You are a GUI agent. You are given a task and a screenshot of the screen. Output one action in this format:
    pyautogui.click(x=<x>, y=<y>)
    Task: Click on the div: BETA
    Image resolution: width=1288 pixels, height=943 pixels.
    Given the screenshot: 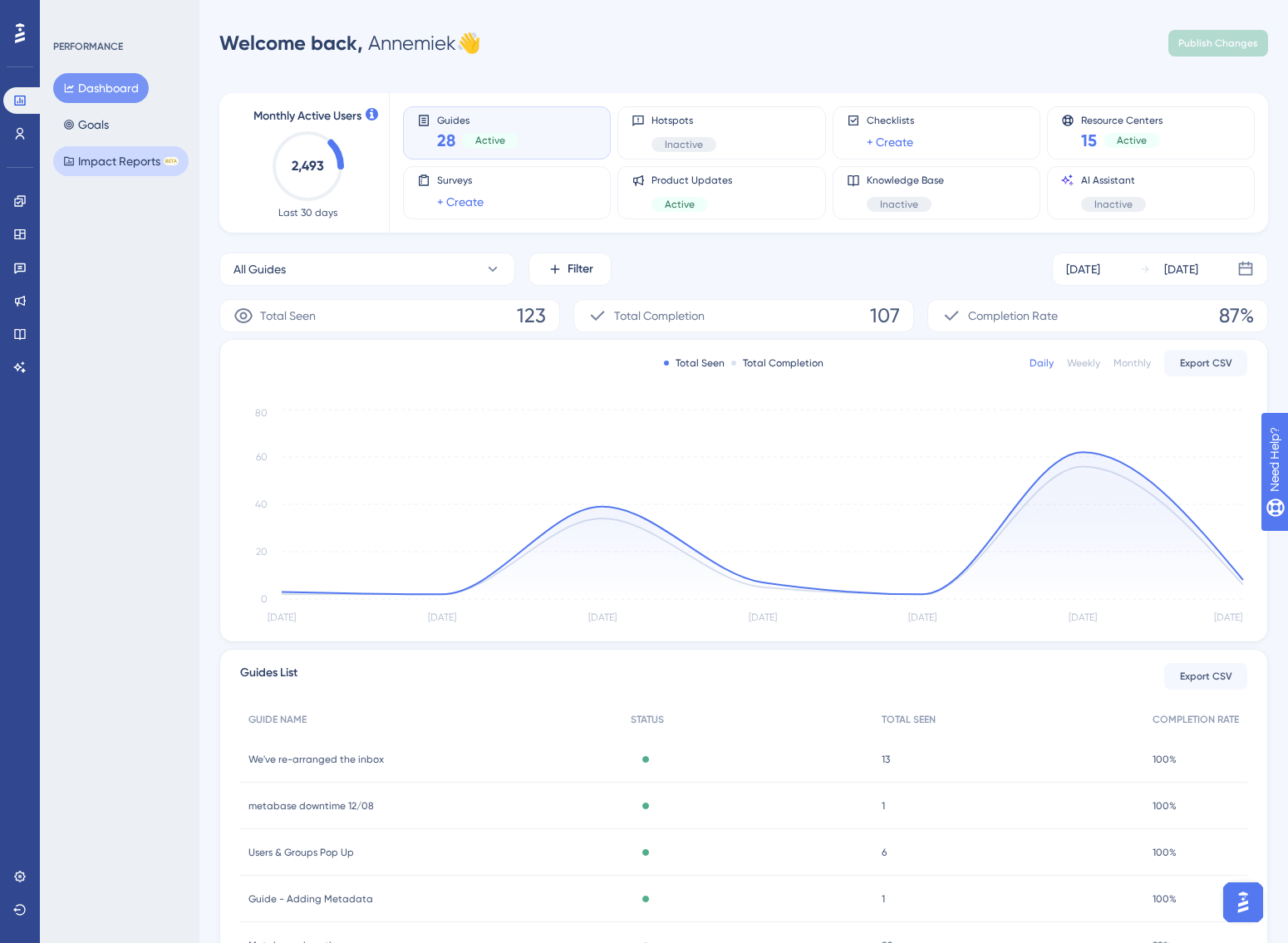 What is the action you would take?
    pyautogui.click(x=171, y=162)
    